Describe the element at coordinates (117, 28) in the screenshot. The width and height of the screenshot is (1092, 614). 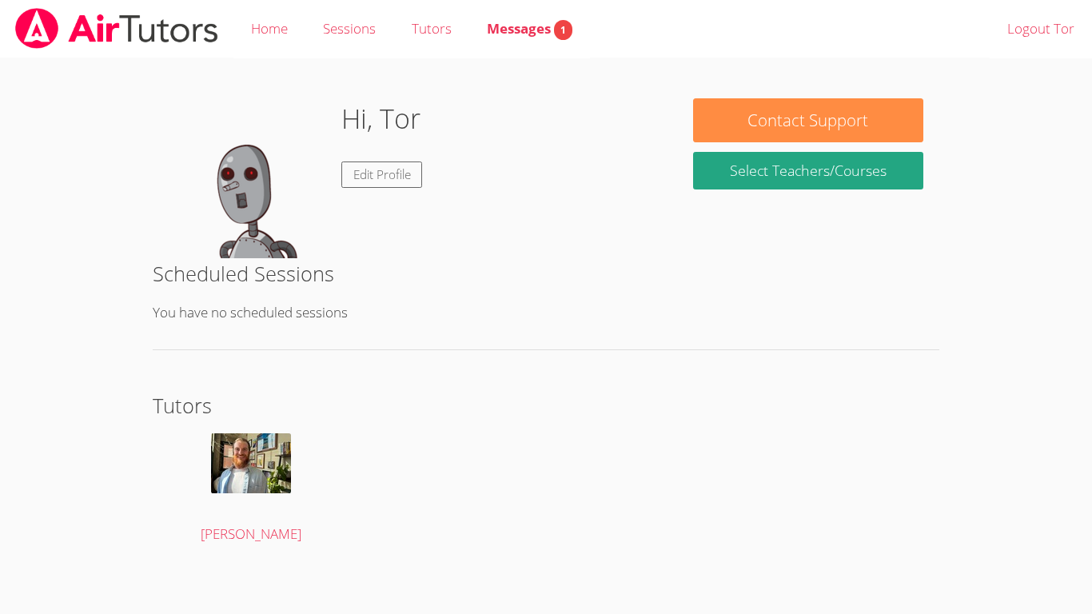
I see `img: airtutors_banner-c4298cdbf04f3fff15de1276eac7730deb9818008684d7c2e4769d2f7ddbe033.png` at that location.